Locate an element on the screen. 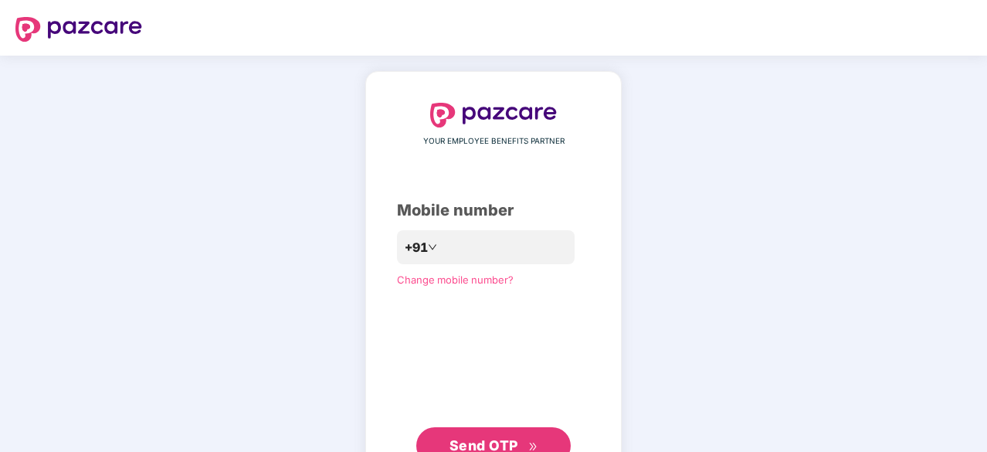 The image size is (987, 452). span: YOUR EMPLOYEE BENEFITS PARTNER is located at coordinates (493, 141).